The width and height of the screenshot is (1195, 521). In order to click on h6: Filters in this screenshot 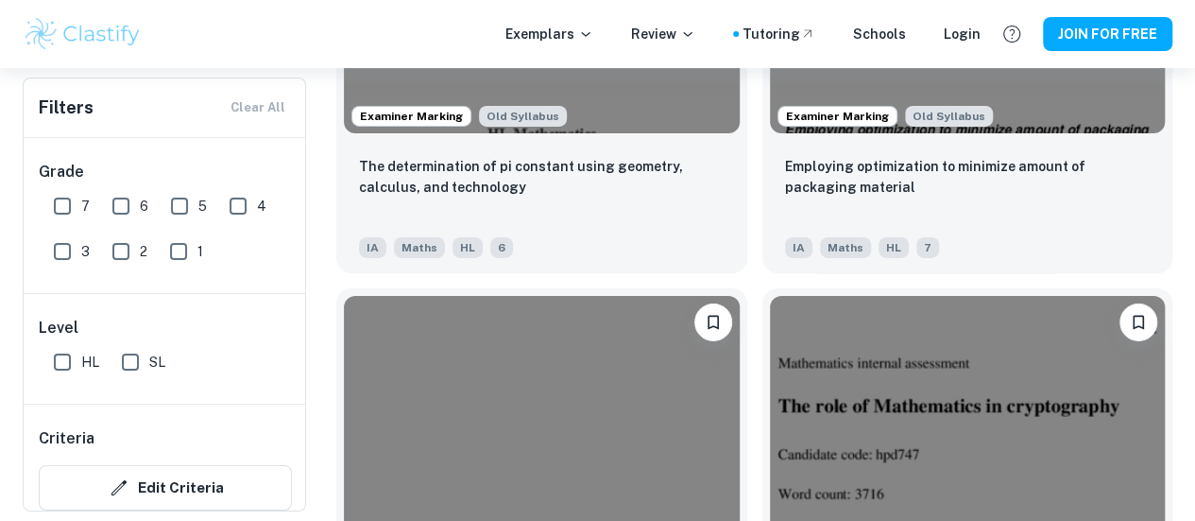, I will do `click(66, 108)`.